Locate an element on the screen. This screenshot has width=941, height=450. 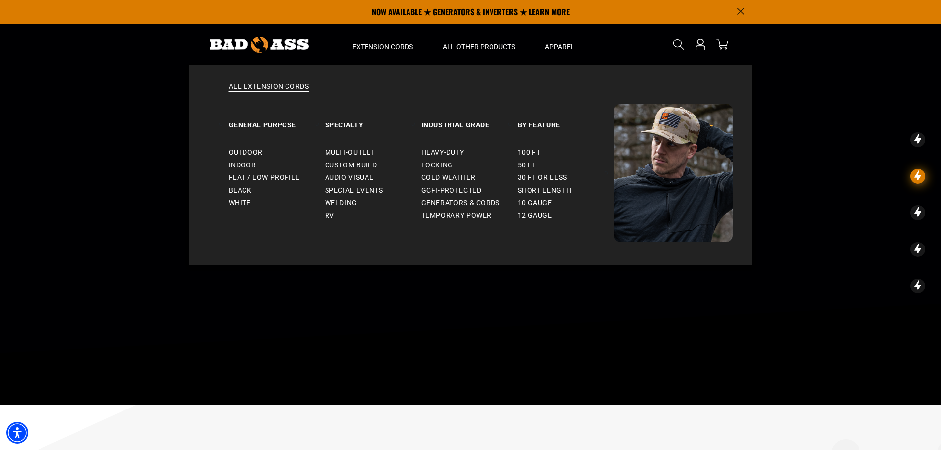
a: By Feature is located at coordinates (565, 121).